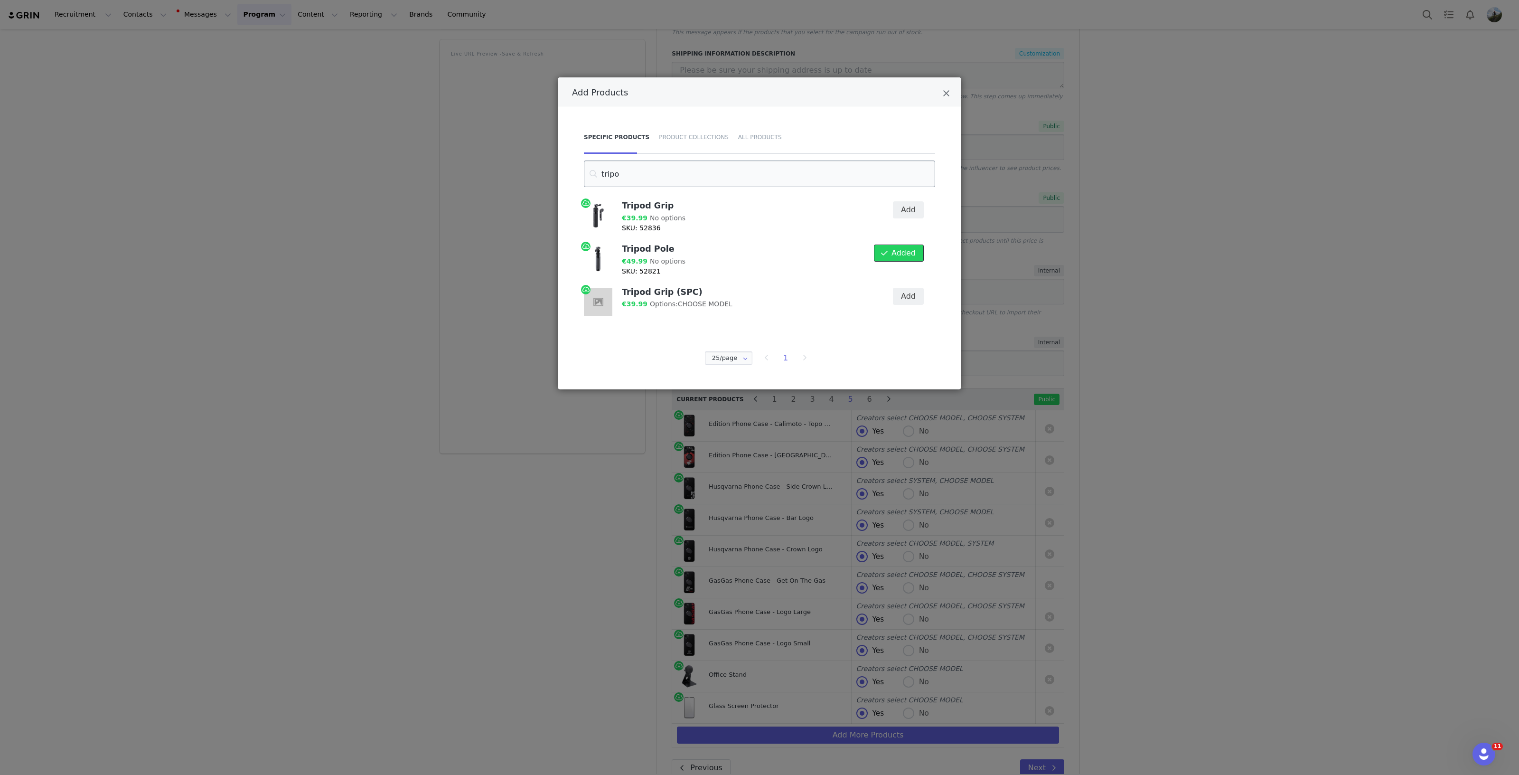 This screenshot has width=1519, height=775. What do you see at coordinates (693, 137) in the screenshot?
I see `div: Product Collections` at bounding box center [693, 137].